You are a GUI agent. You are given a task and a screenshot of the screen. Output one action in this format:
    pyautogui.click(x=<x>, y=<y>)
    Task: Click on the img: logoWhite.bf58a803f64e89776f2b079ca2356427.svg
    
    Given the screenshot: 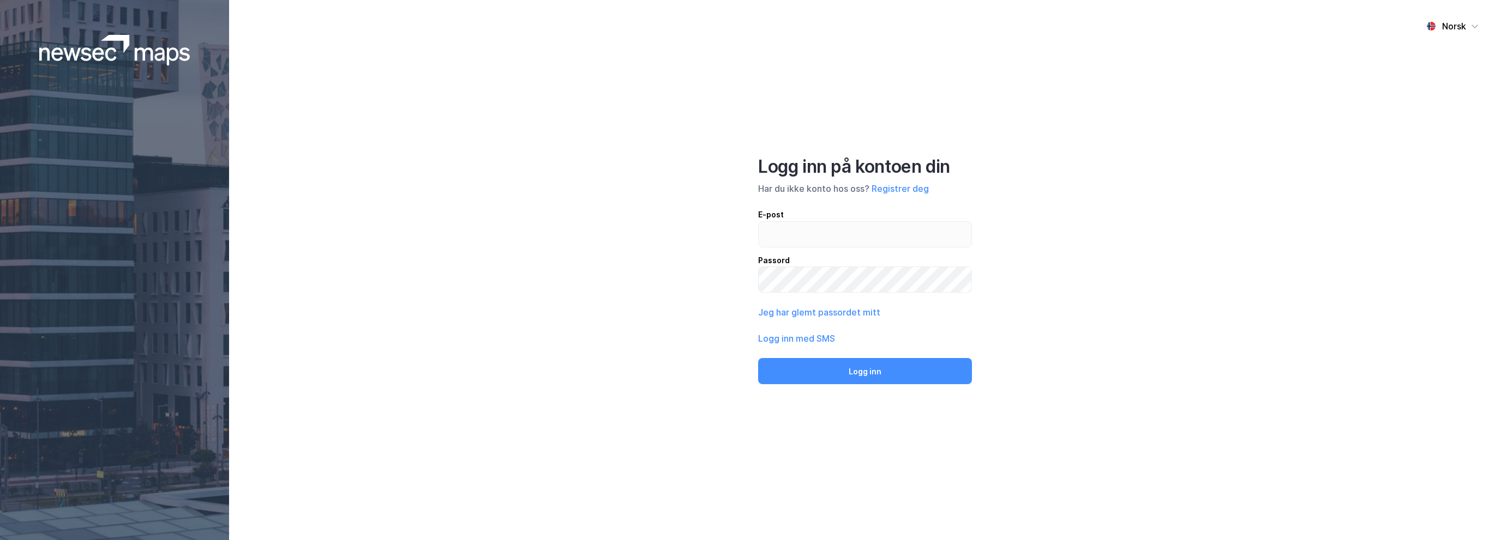 What is the action you would take?
    pyautogui.click(x=115, y=50)
    